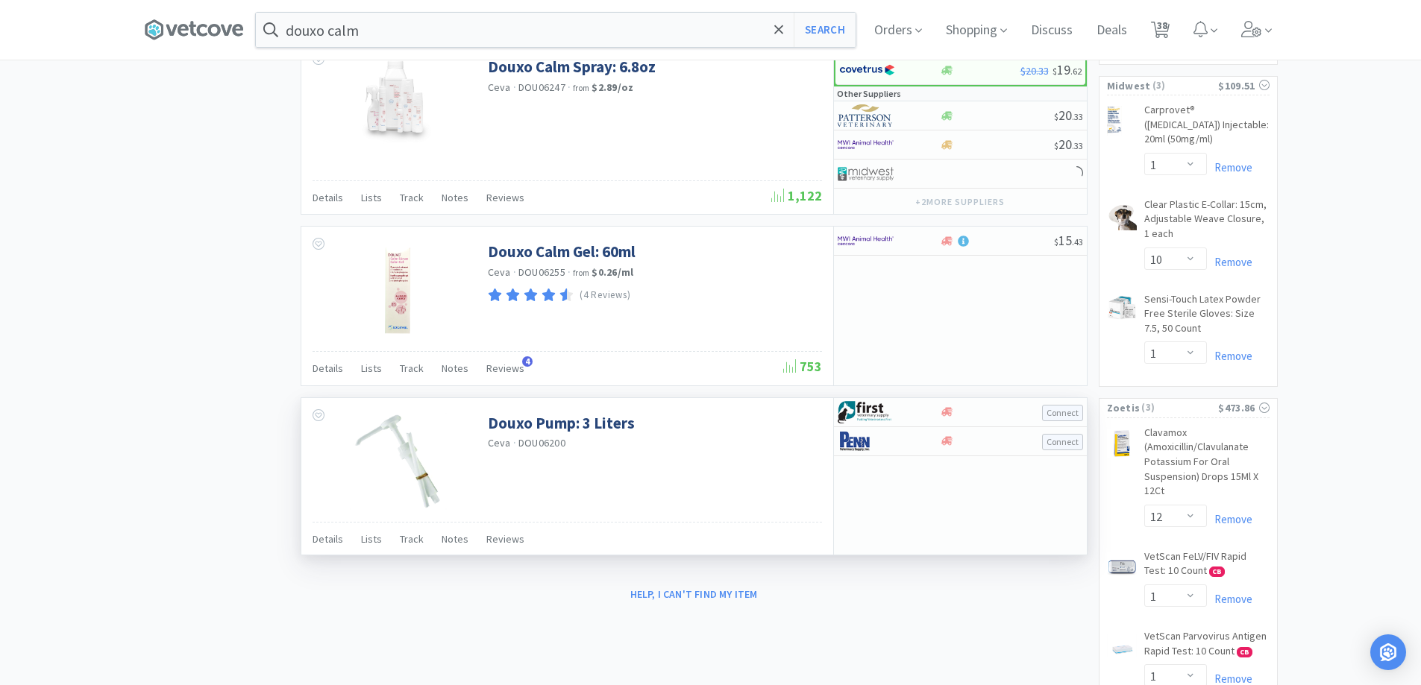 This screenshot has height=685, width=1421. I want to click on span: $20.33, so click(1034, 71).